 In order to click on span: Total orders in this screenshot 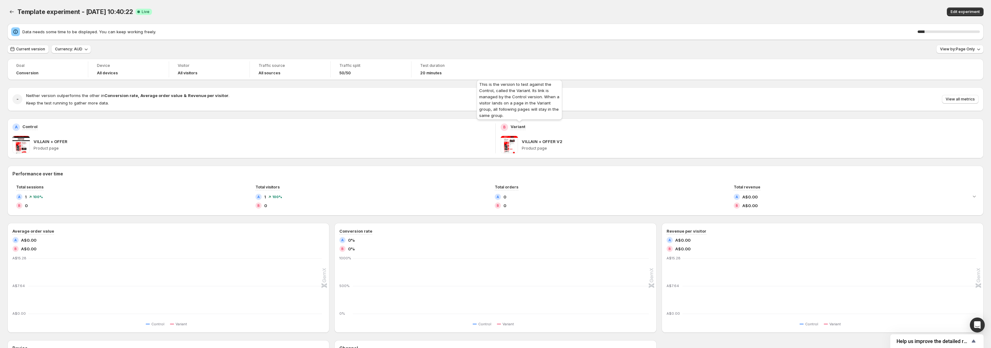, I will do `click(507, 187)`.